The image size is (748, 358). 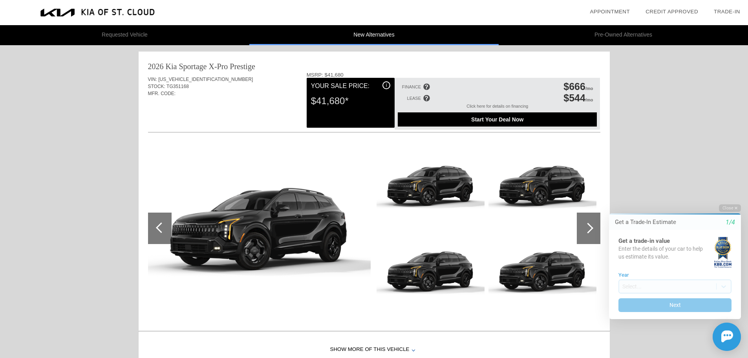 I want to click on div: $41,680*, so click(x=351, y=101).